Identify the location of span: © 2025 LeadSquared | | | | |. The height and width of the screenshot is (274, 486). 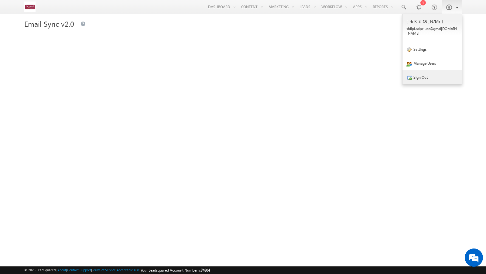
(117, 270).